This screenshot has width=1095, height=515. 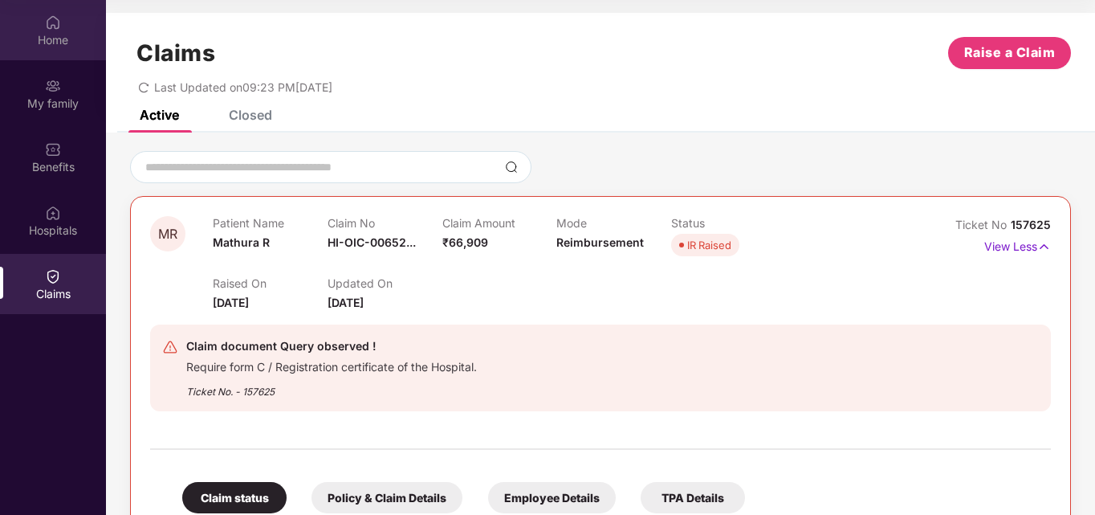 I want to click on div: Employee Details, so click(x=552, y=497).